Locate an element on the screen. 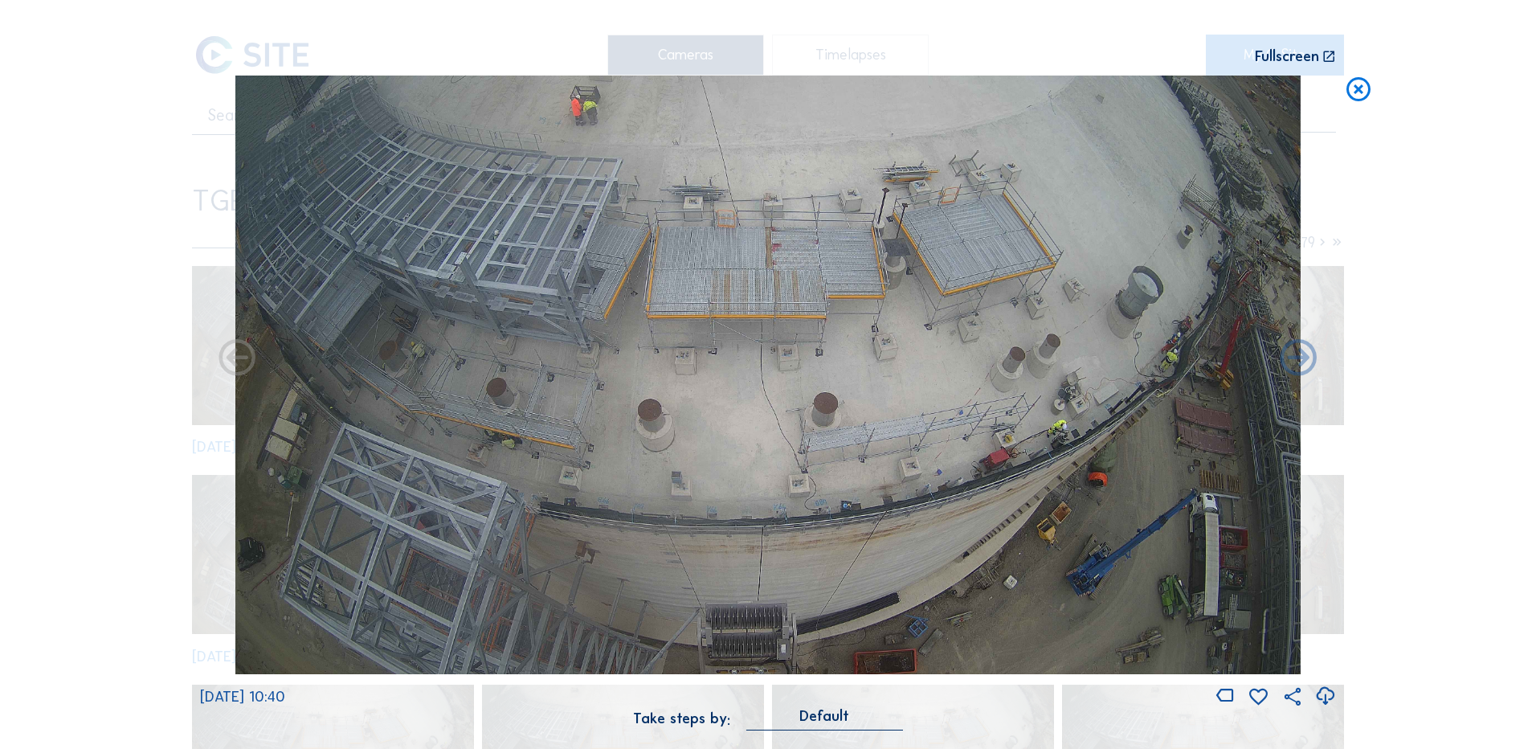 The width and height of the screenshot is (1536, 749). div: Take steps by: is located at coordinates (681, 718).